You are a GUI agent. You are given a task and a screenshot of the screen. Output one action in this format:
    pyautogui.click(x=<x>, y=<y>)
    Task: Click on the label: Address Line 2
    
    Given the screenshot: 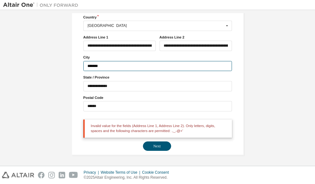 What is the action you would take?
    pyautogui.click(x=196, y=37)
    